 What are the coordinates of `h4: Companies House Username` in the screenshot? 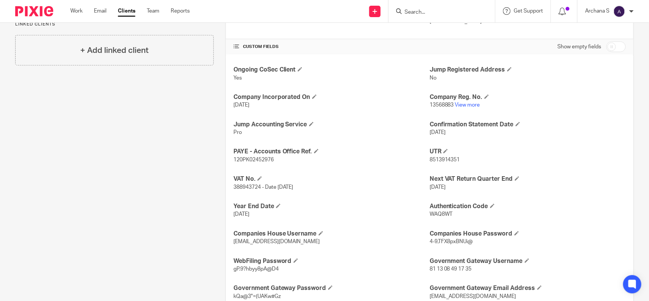 It's located at (332, 234).